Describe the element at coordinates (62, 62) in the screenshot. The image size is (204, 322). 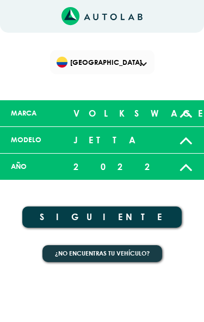
I see `img: Flag of COLOMBIA` at that location.